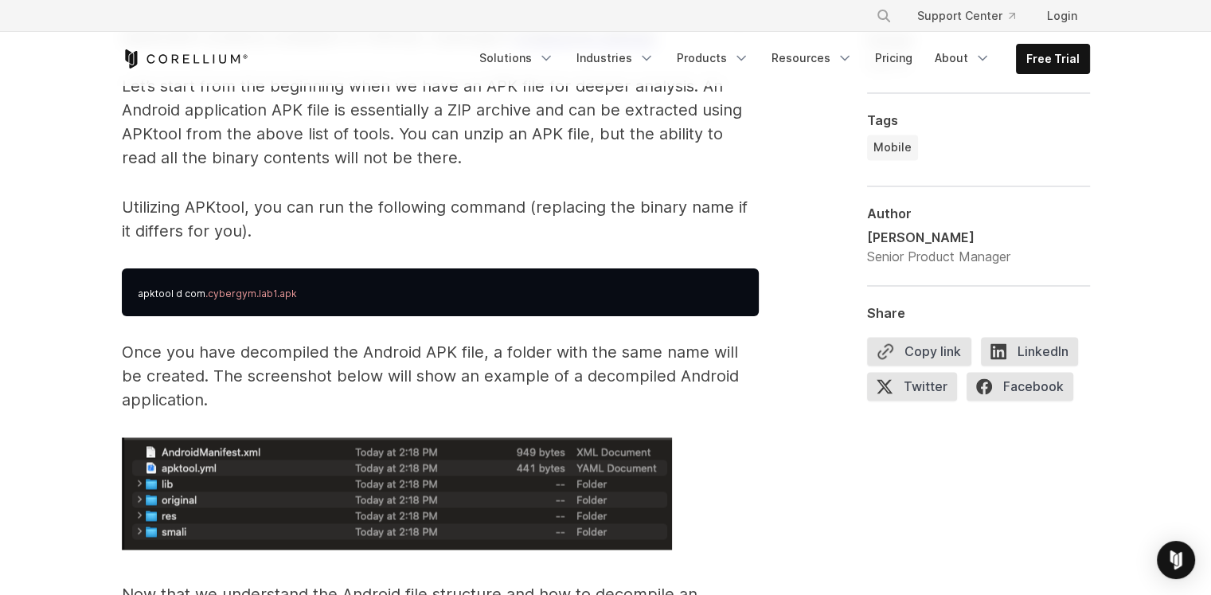 Image resolution: width=1211 pixels, height=595 pixels. Describe the element at coordinates (1029, 351) in the screenshot. I see `span: LinkedIn` at that location.